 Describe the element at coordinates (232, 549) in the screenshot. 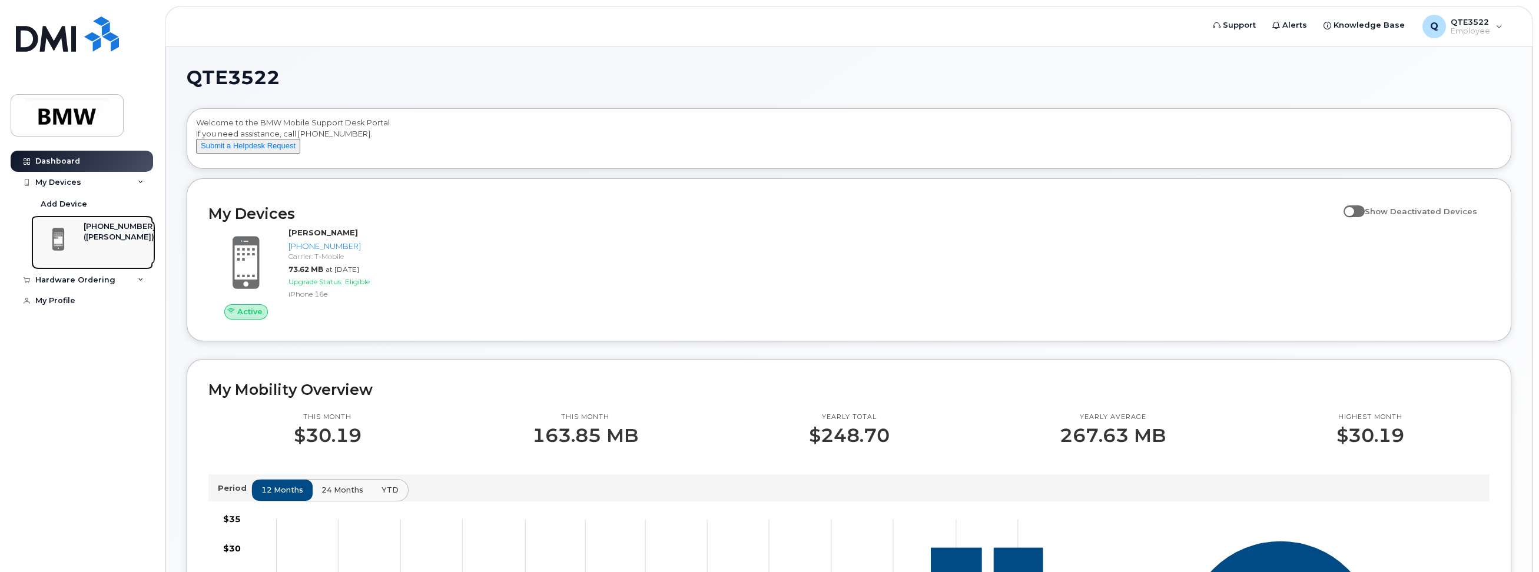

I see `tspan: $30` at that location.